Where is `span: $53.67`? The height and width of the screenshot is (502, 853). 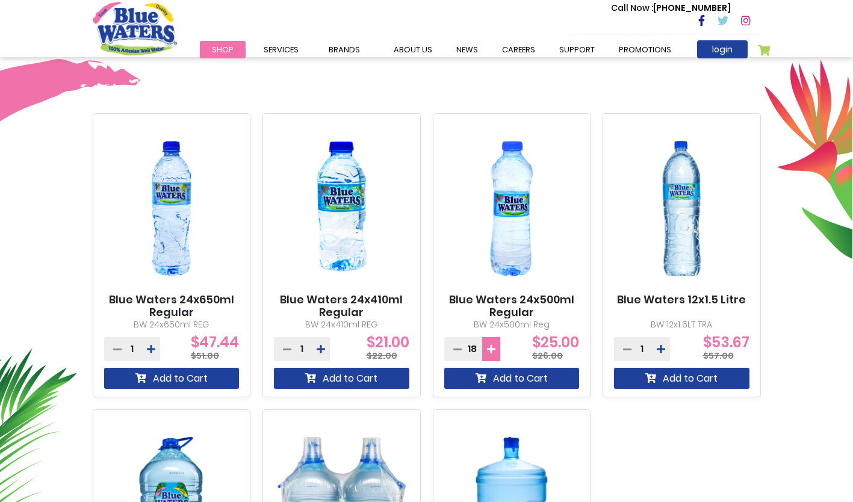
span: $53.67 is located at coordinates (726, 348).